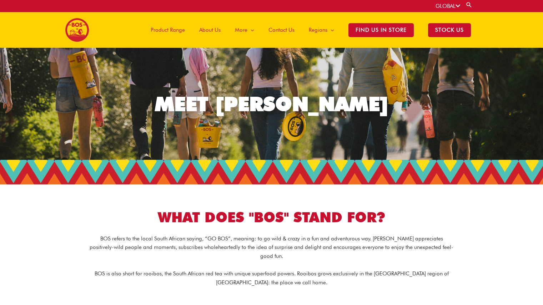  I want to click on nav: Site Navigation, so click(308, 30).